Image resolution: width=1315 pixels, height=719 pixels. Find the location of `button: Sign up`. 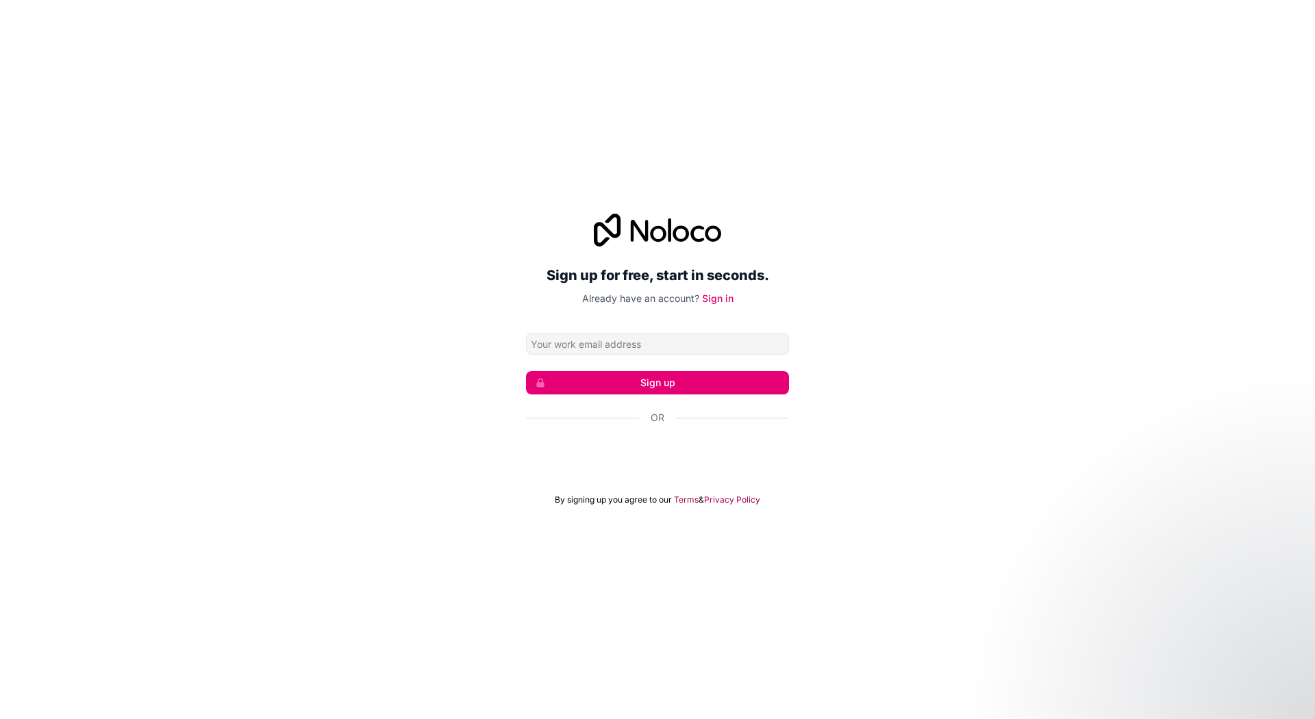

button: Sign up is located at coordinates (658, 383).